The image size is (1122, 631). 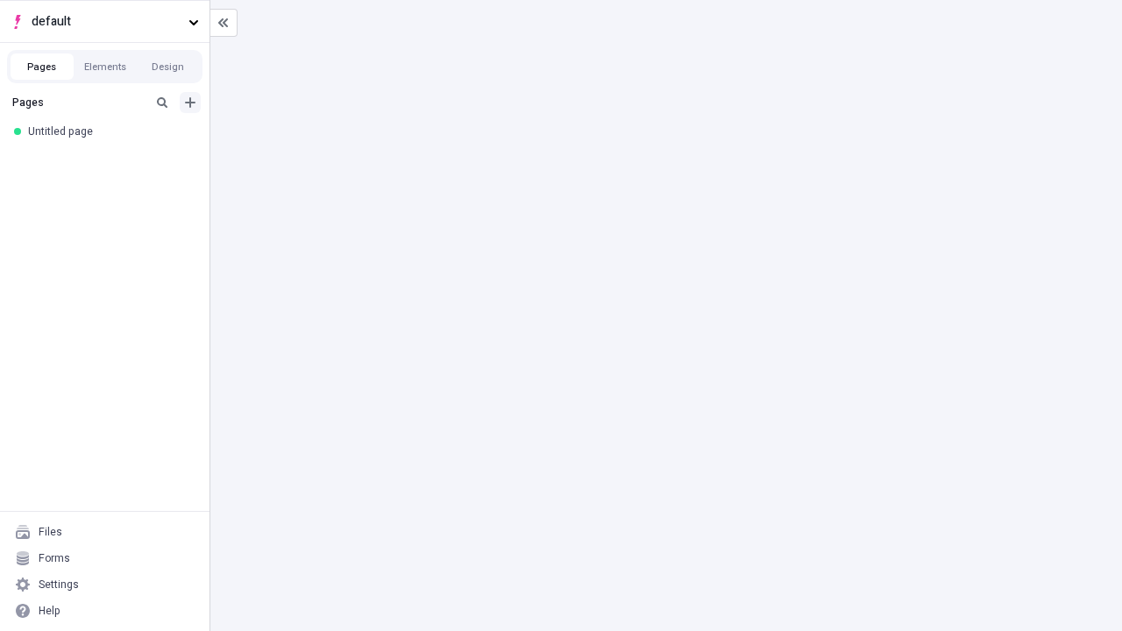 I want to click on div: Files, so click(x=50, y=532).